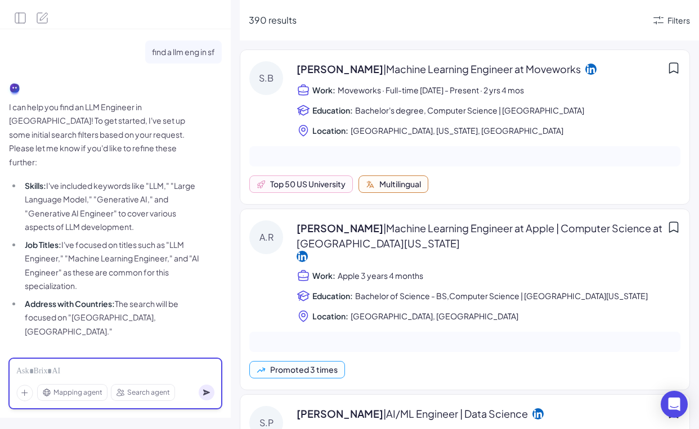  What do you see at coordinates (70, 304) in the screenshot?
I see `strong: Address with Countries:` at bounding box center [70, 304].